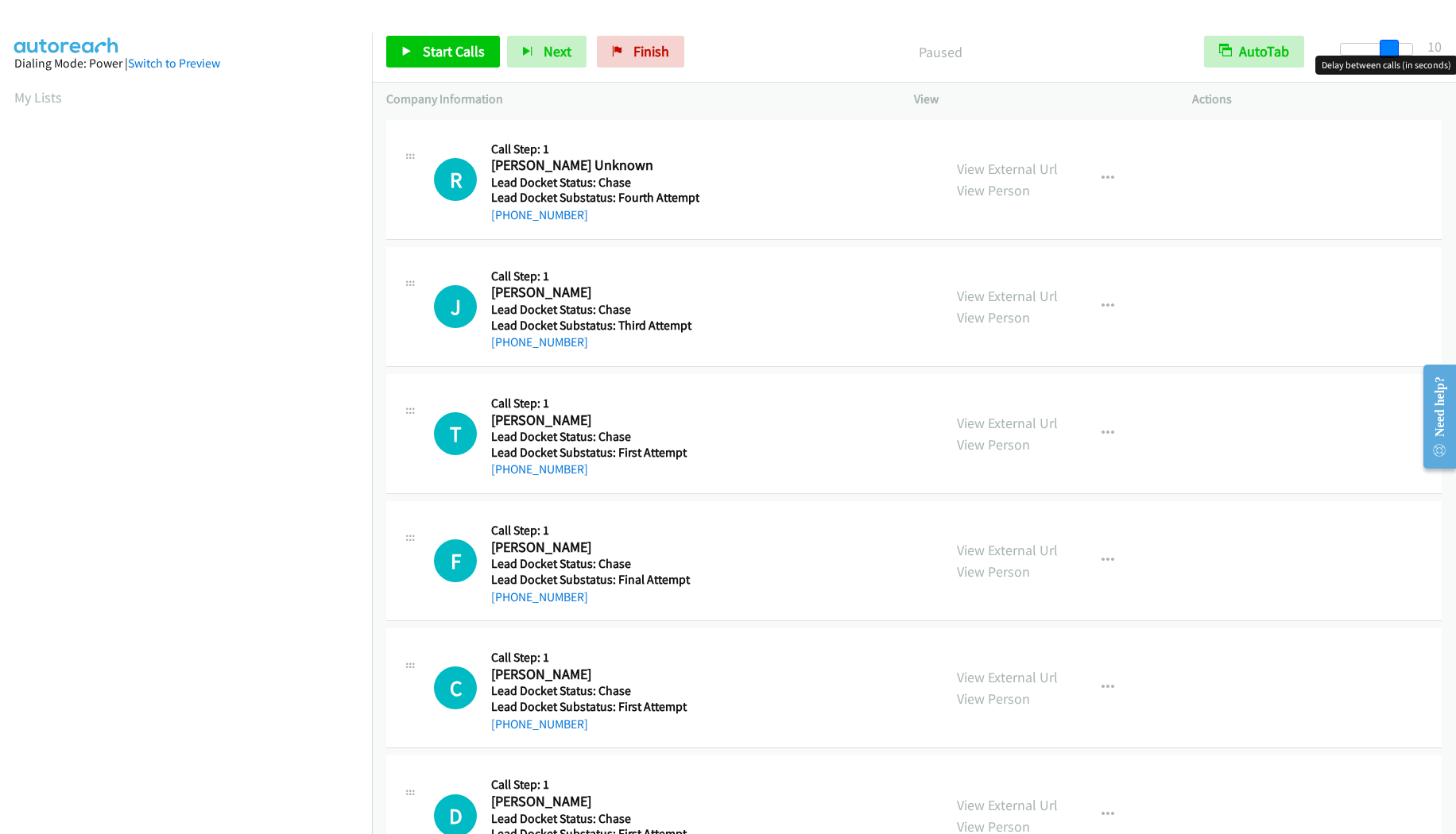 The height and width of the screenshot is (834, 1456). I want to click on a: Finish, so click(640, 52).